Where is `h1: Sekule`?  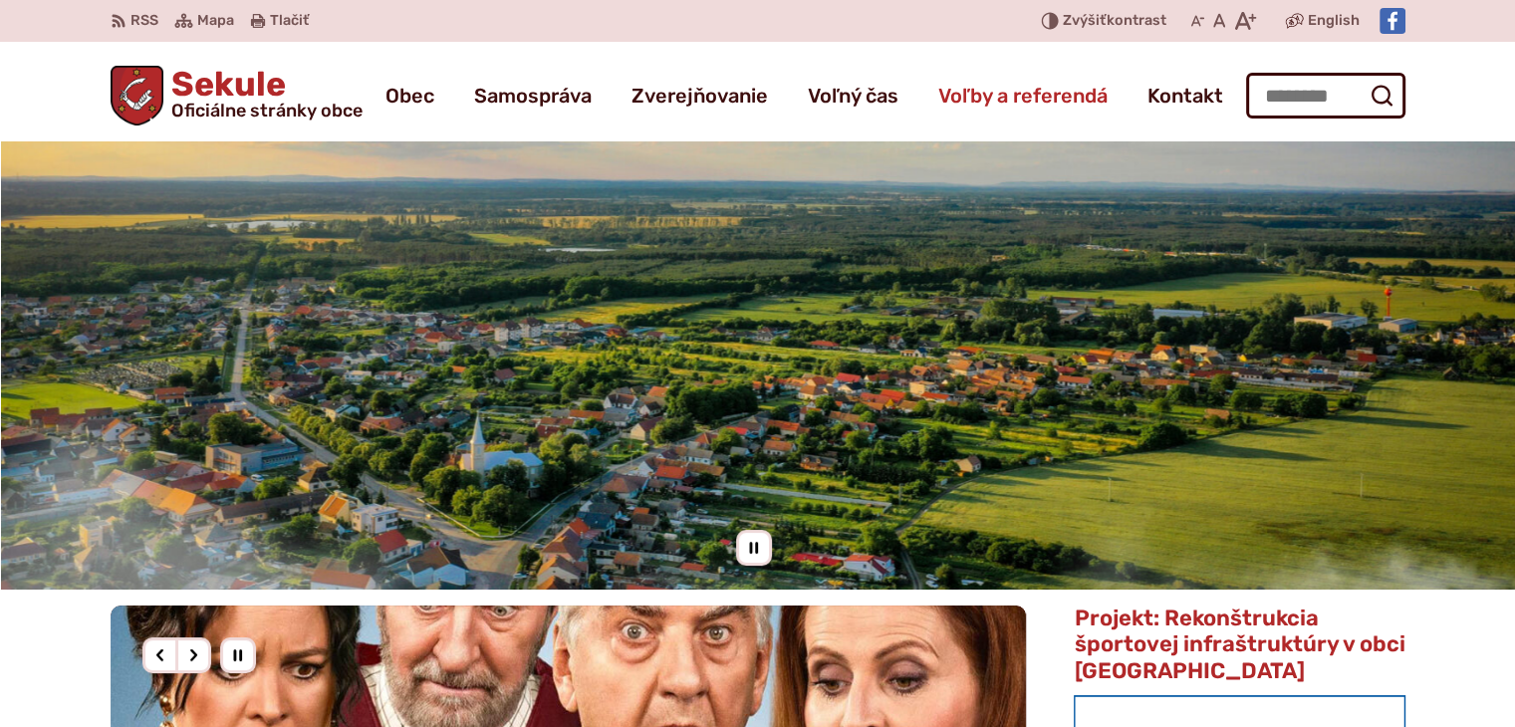 h1: Sekule is located at coordinates (263, 94).